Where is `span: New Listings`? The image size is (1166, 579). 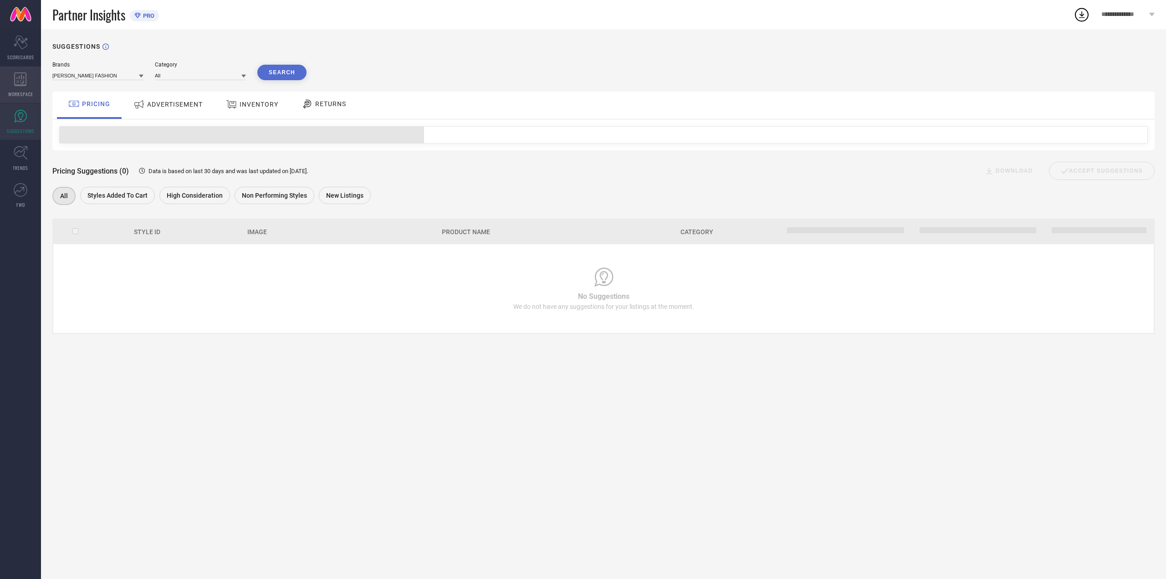 span: New Listings is located at coordinates (345, 195).